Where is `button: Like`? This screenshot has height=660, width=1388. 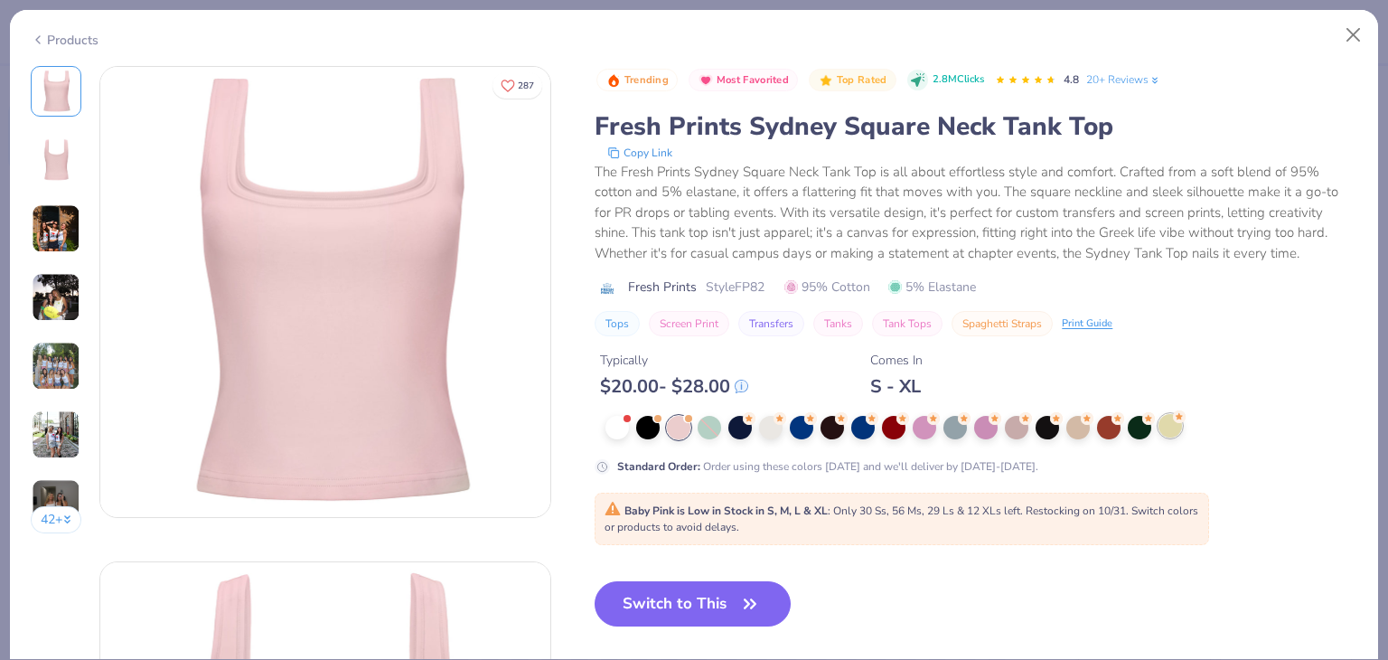 button: Like is located at coordinates (517, 85).